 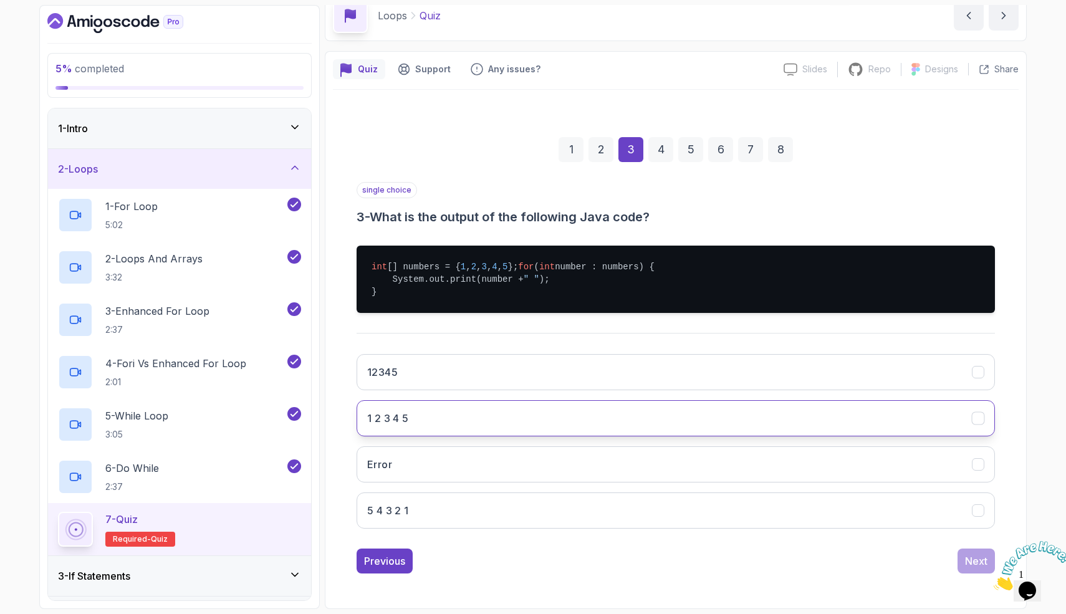 What do you see at coordinates (122, 519) in the screenshot?
I see `p: 7 - Quiz` at bounding box center [122, 519].